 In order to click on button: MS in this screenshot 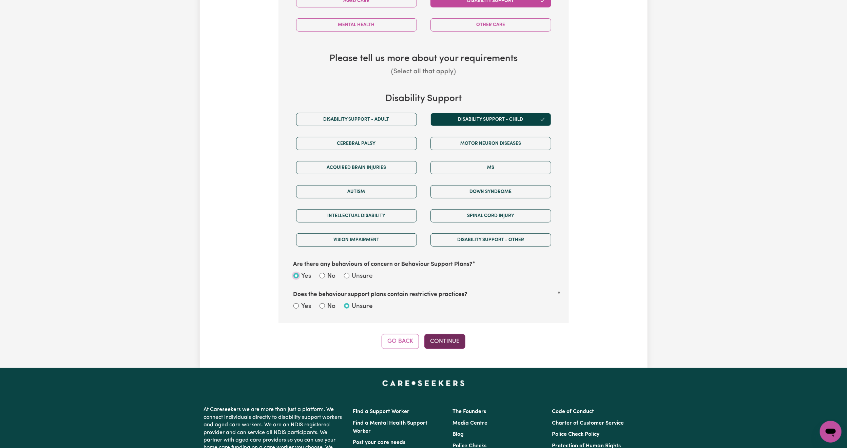, I will do `click(491, 168)`.